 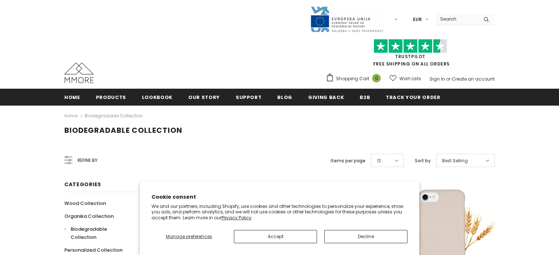 I want to click on a: Wish Lists, so click(x=405, y=78).